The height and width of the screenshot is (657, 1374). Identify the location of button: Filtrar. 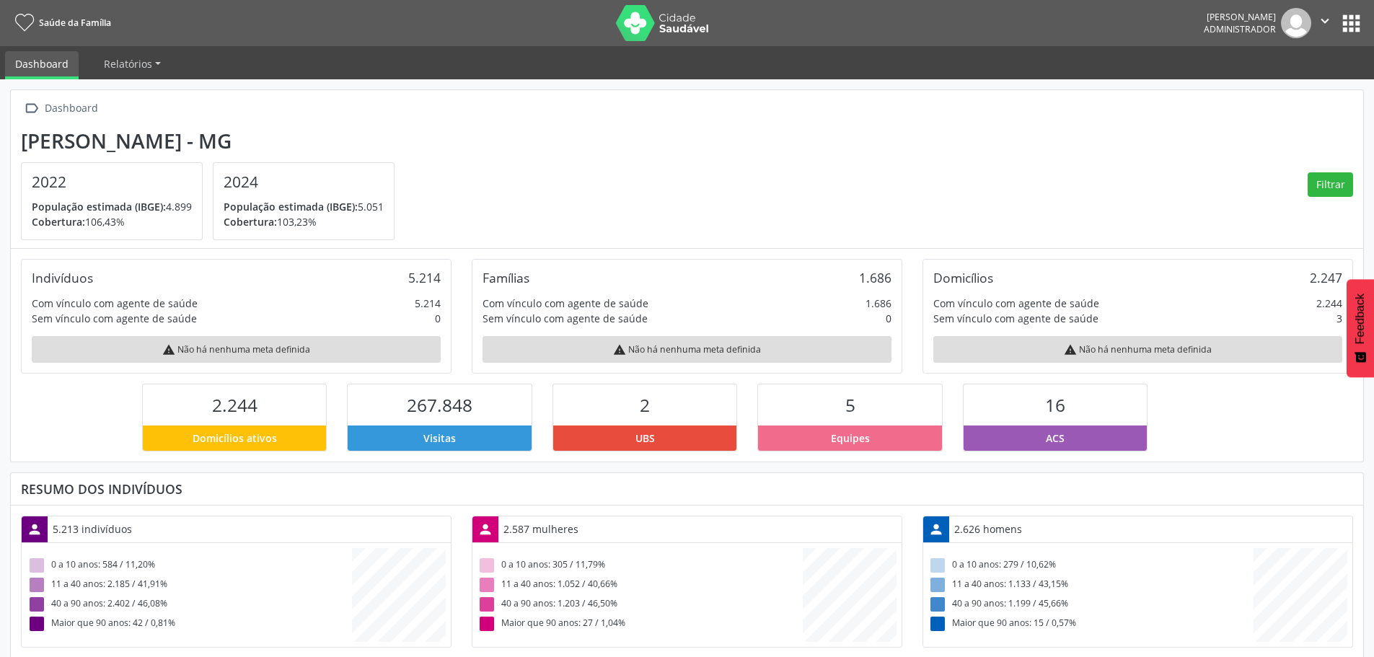
(1330, 185).